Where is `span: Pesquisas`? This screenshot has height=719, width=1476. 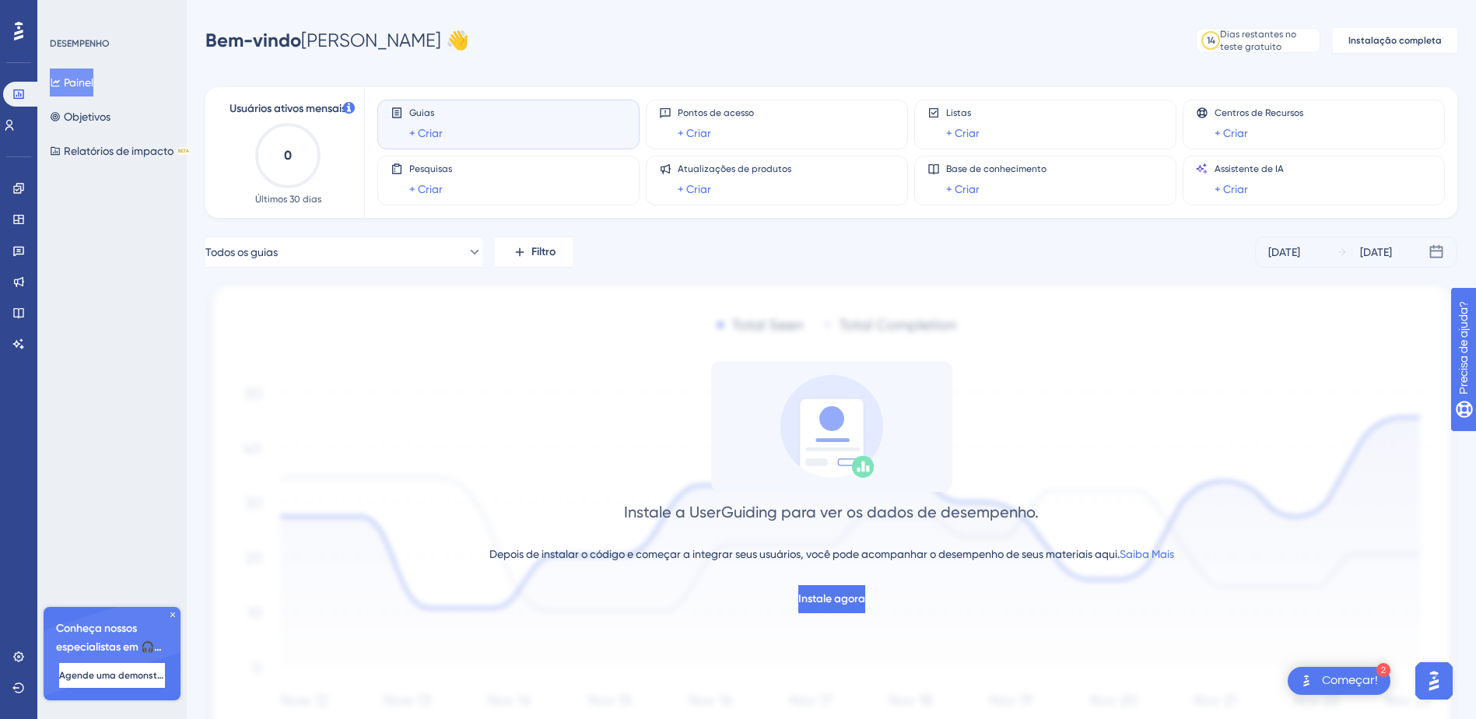 span: Pesquisas is located at coordinates (430, 169).